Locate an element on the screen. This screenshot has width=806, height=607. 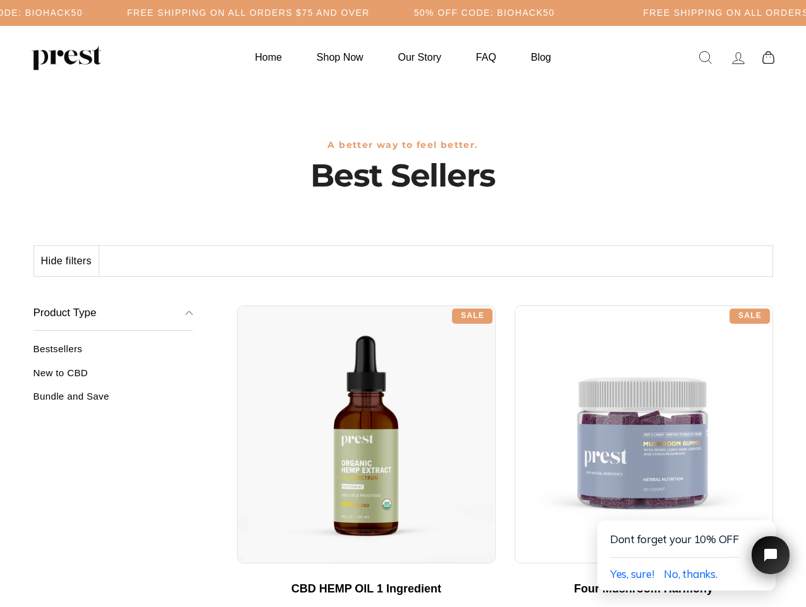
a: New to CBD is located at coordinates (113, 377).